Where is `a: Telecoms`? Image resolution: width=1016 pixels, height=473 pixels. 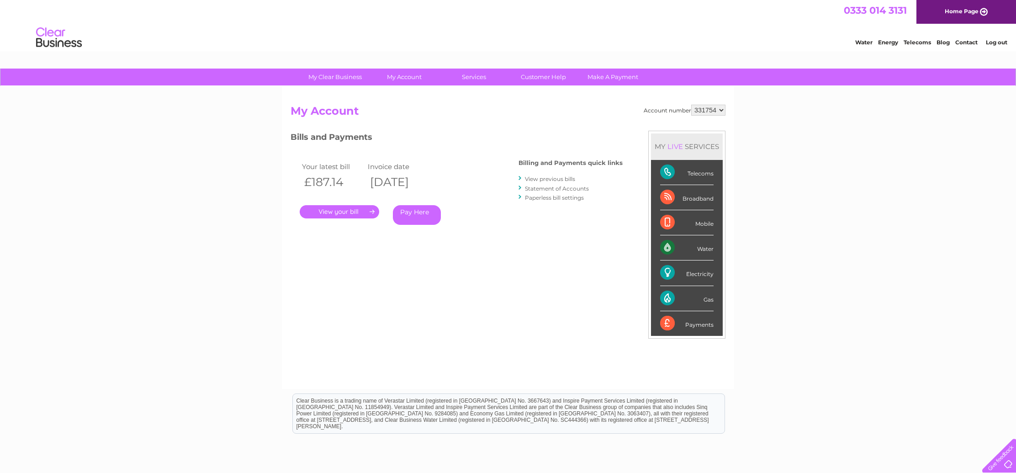 a: Telecoms is located at coordinates (917, 42).